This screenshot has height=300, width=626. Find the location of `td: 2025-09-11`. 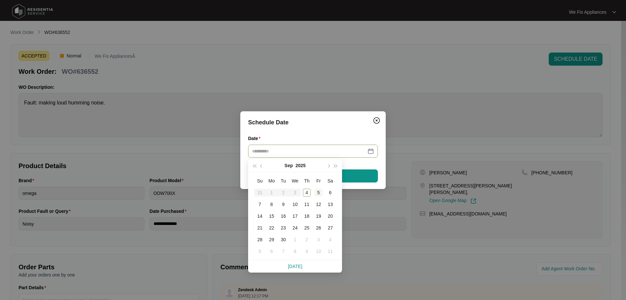

td: 2025-09-11 is located at coordinates (307, 204).